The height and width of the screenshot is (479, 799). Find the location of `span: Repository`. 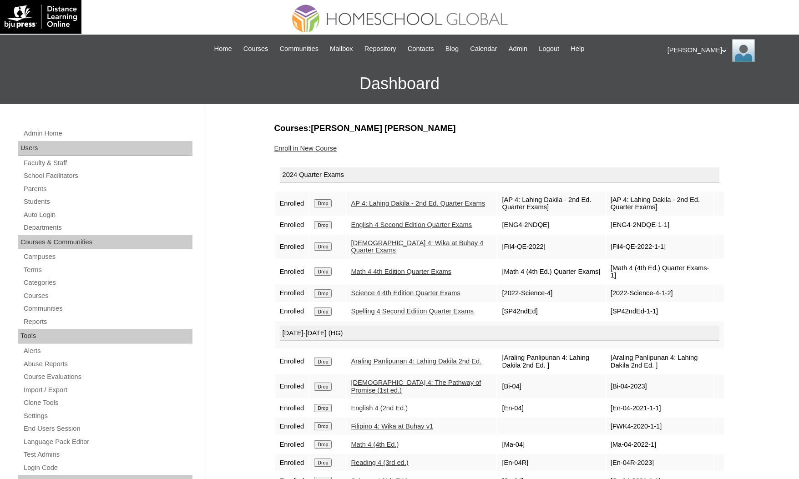

span: Repository is located at coordinates (380, 49).